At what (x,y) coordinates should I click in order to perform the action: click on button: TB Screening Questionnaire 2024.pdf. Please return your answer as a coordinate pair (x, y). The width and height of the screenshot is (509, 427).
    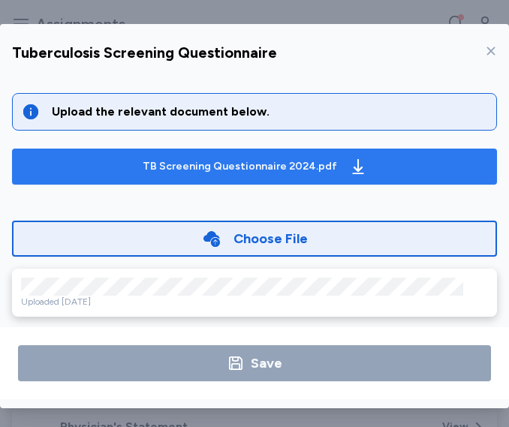
    Looking at the image, I should click on (255, 167).